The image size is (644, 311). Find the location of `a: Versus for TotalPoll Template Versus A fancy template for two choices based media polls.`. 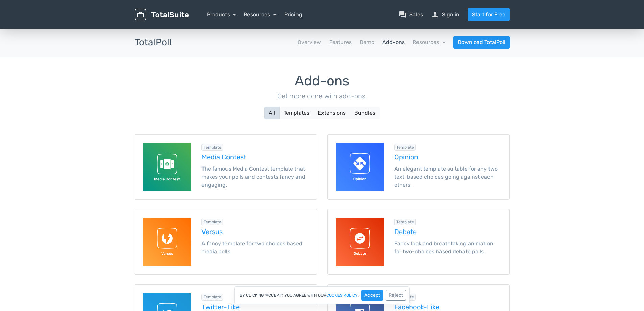

a: Versus for TotalPoll Template Versus A fancy template for two choices based media polls. is located at coordinates (226, 241).